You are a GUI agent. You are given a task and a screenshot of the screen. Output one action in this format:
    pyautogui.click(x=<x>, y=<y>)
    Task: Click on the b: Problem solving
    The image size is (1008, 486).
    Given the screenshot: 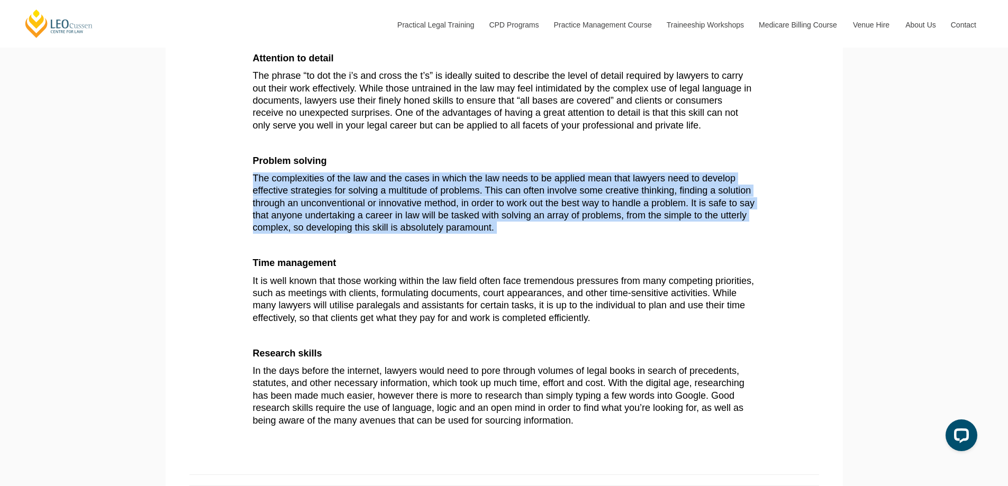 What is the action you would take?
    pyautogui.click(x=290, y=161)
    